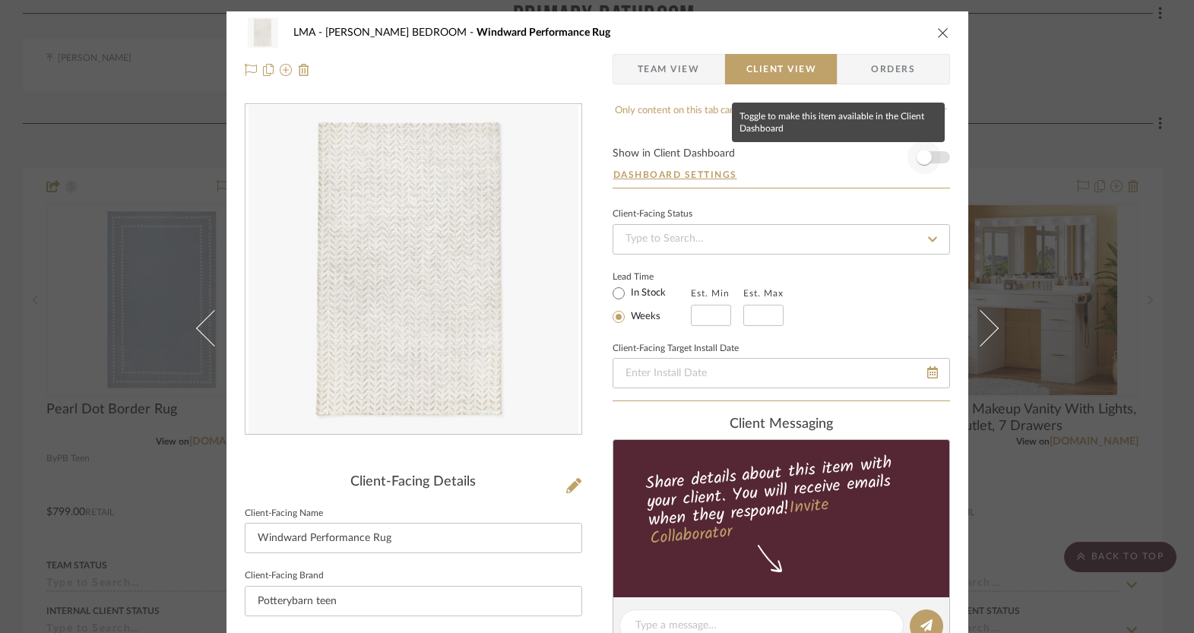 The image size is (1194, 633). Describe the element at coordinates (413, 270) in the screenshot. I see `div: 0` at that location.